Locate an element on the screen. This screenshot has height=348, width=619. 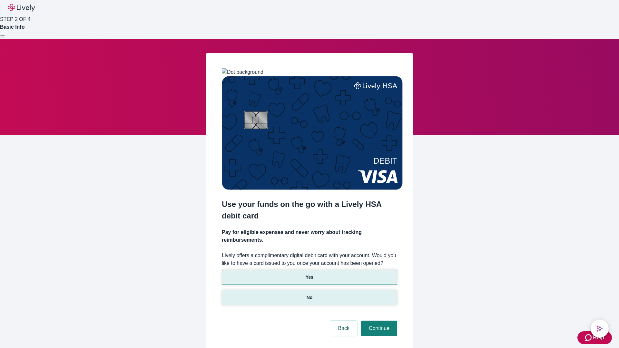
img: Lively is located at coordinates (21, 8).